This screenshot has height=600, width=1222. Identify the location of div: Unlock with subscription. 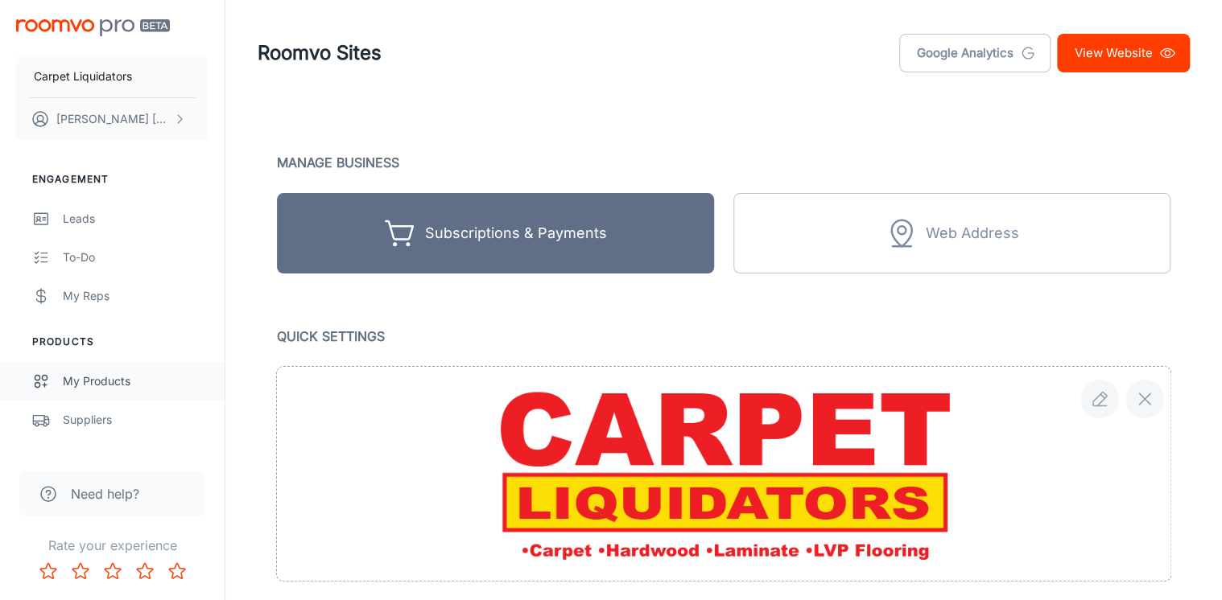
(951, 233).